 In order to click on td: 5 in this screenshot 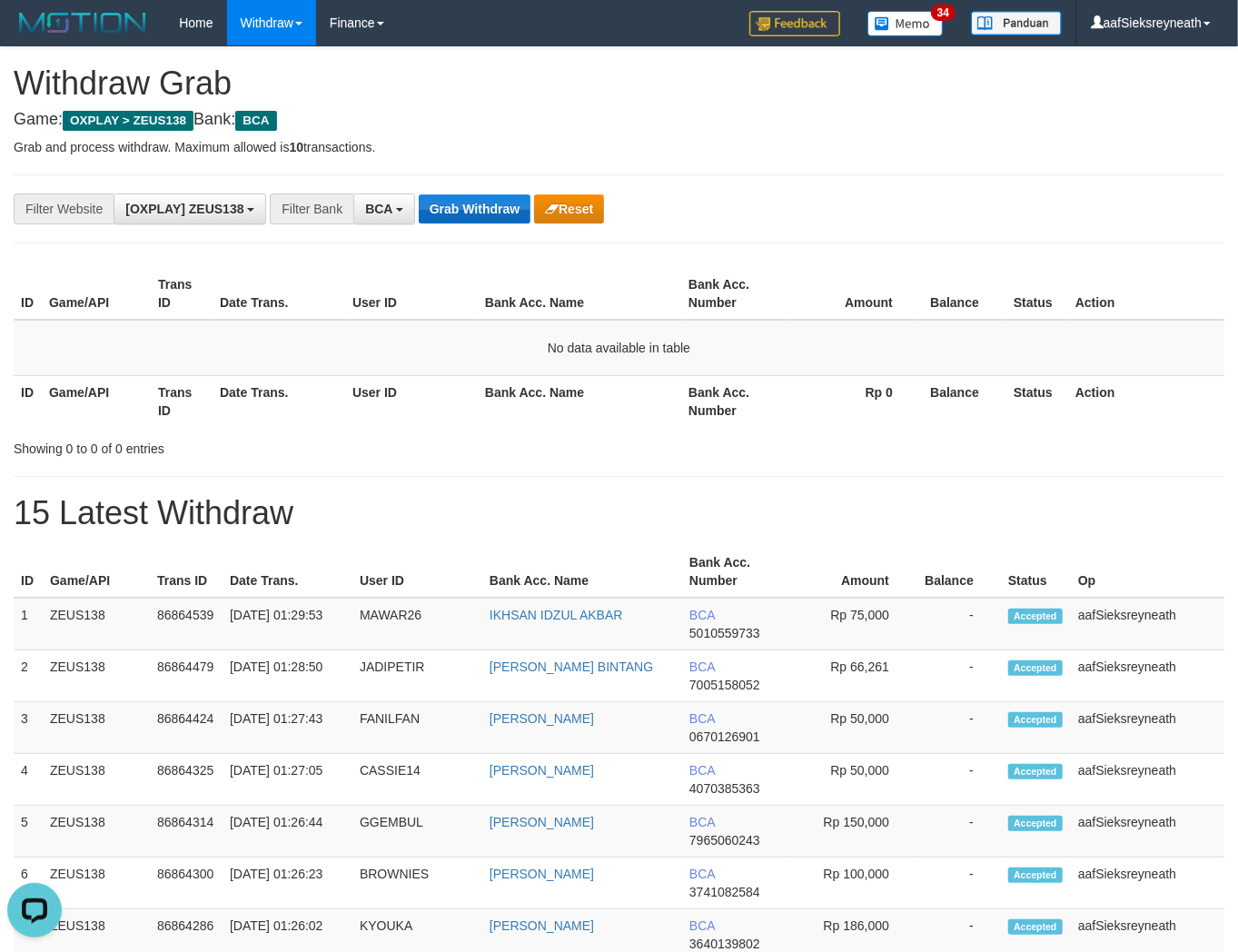, I will do `click(28, 831)`.